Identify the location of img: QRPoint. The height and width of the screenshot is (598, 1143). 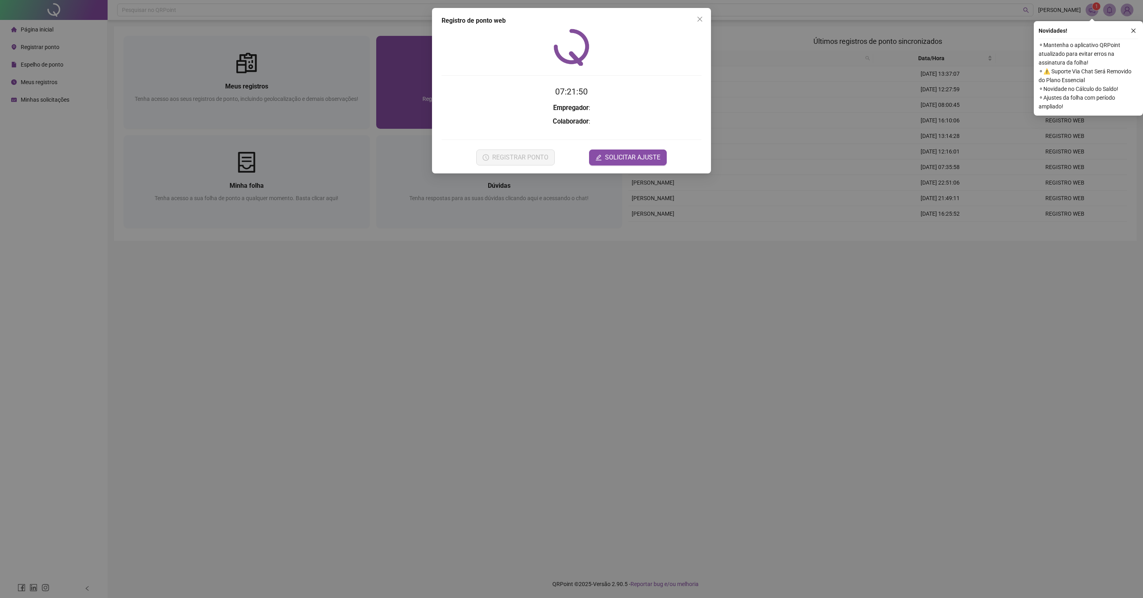
(571, 47).